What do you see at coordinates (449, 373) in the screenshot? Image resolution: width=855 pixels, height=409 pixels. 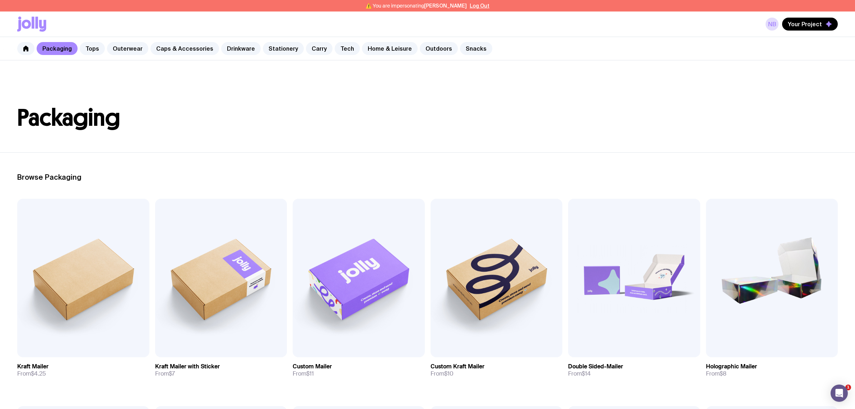 I see `span: $10` at bounding box center [449, 373].